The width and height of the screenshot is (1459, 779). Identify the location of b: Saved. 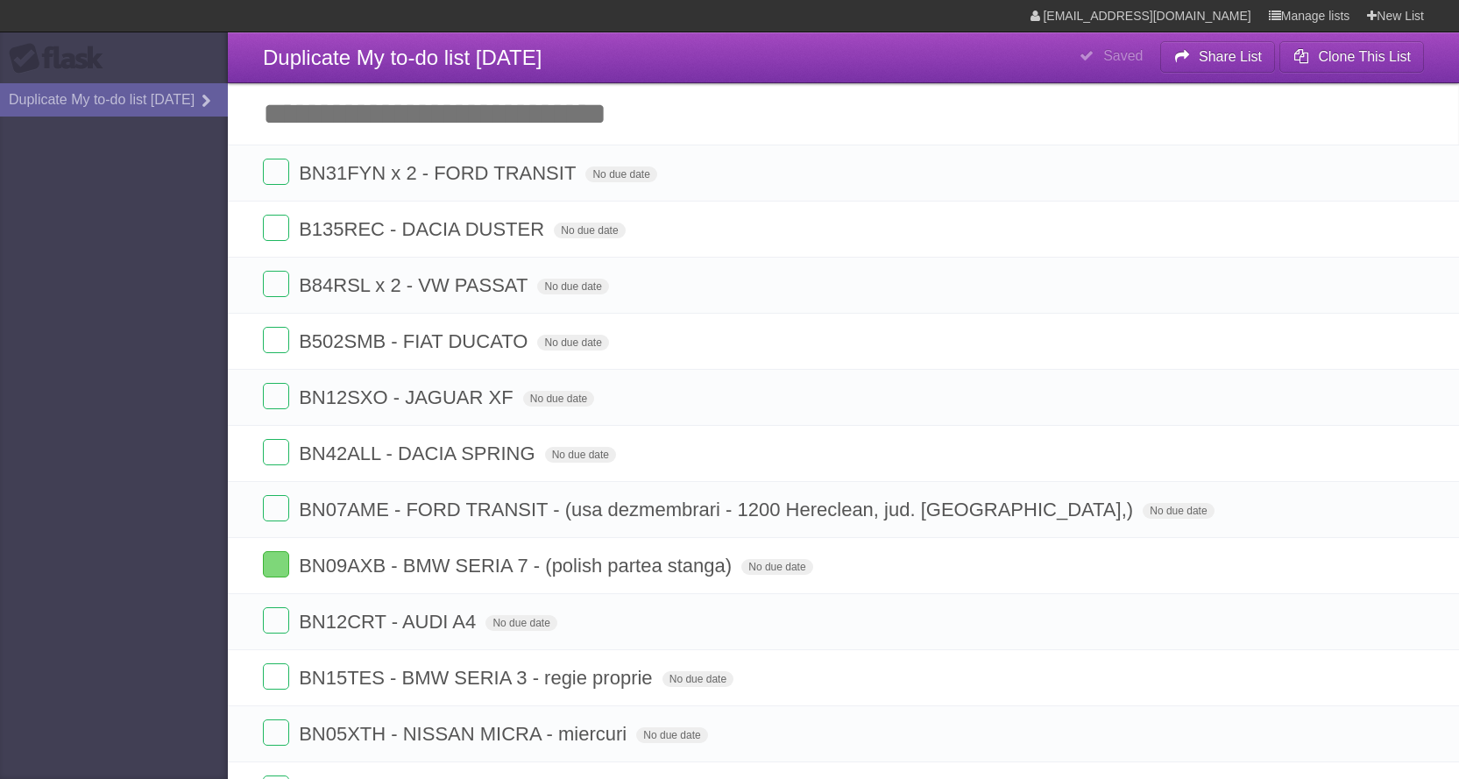
(1123, 55).